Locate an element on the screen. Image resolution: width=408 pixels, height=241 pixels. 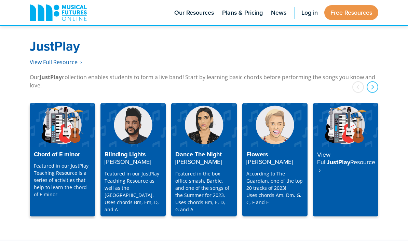
h4: Flowers is located at coordinates (275, 159).